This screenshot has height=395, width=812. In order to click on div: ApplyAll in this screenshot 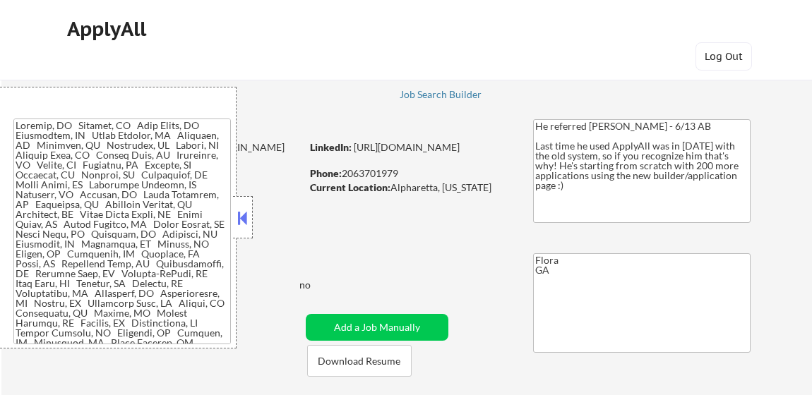, I will do `click(109, 29)`.